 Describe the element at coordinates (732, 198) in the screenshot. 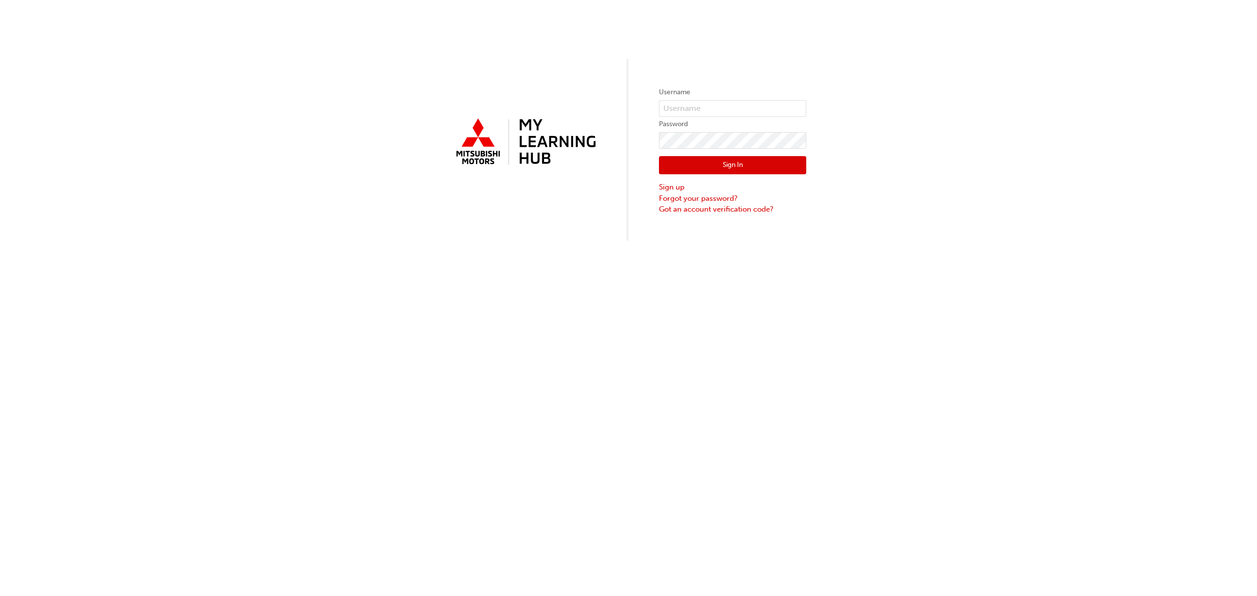

I see `a: Forgot your password?` at that location.